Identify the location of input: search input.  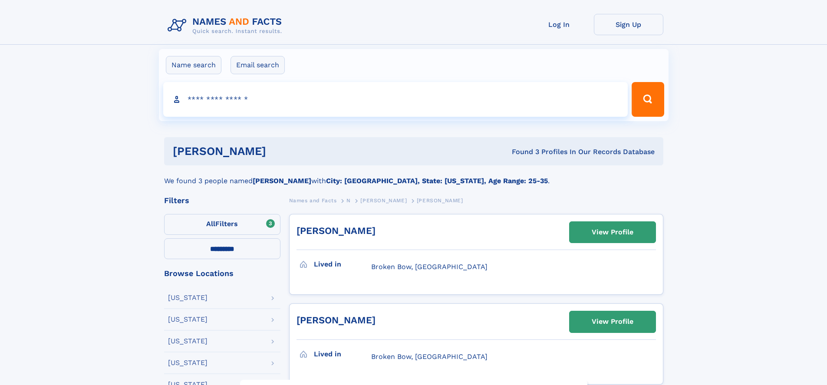
(395, 99).